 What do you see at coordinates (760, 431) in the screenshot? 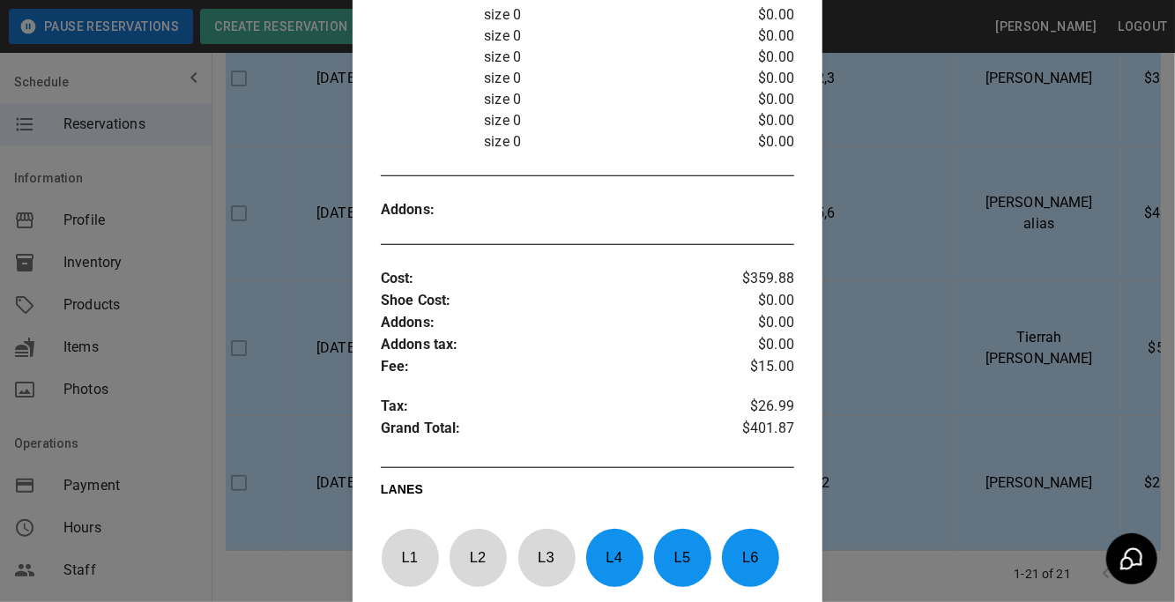
I see `p: $401.87` at bounding box center [760, 431].